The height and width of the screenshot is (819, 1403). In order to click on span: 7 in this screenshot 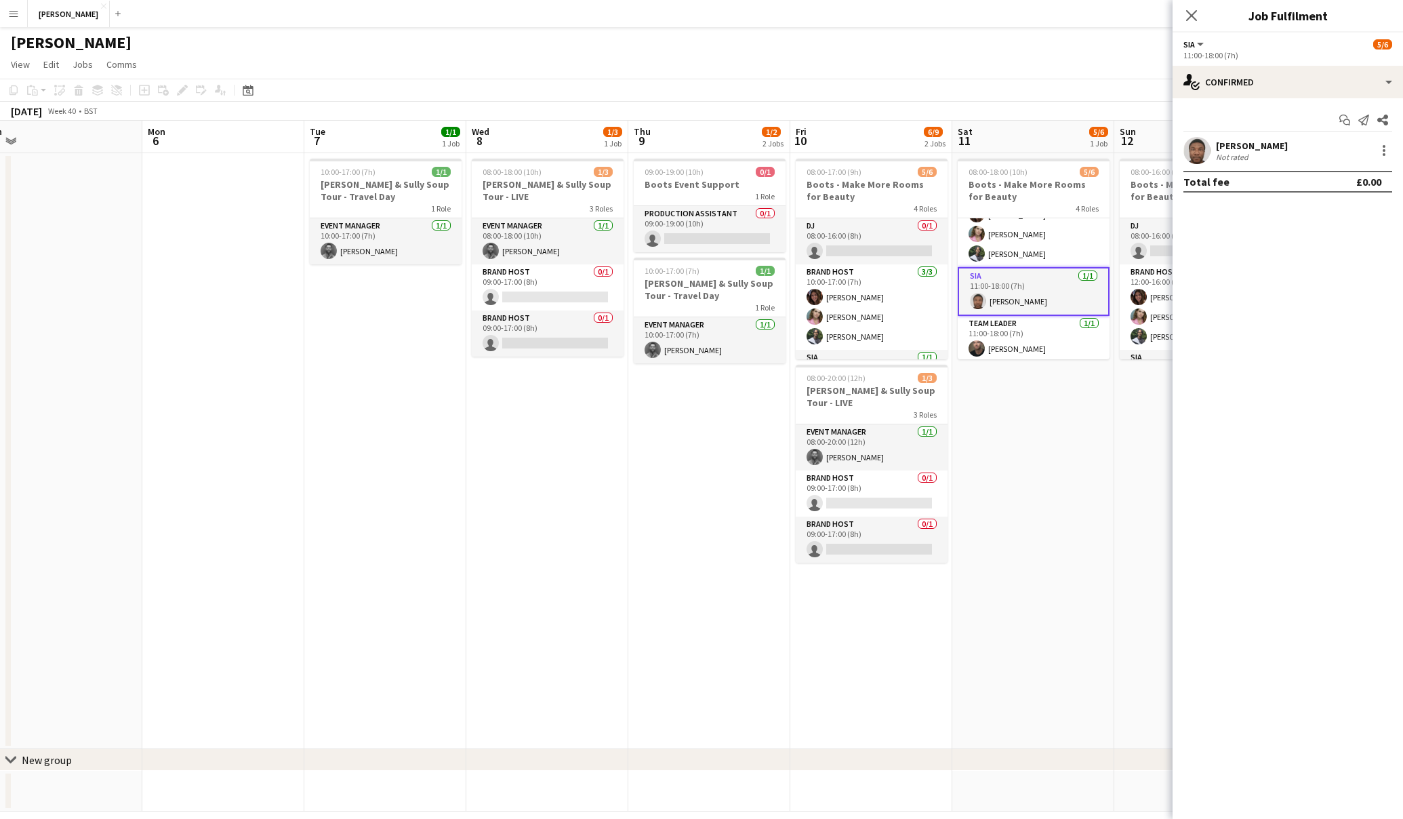, I will do `click(317, 140)`.